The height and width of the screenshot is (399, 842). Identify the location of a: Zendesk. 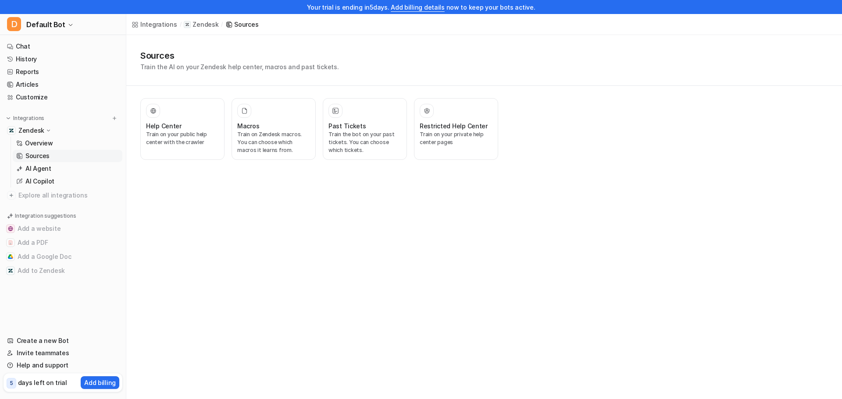
(201, 25).